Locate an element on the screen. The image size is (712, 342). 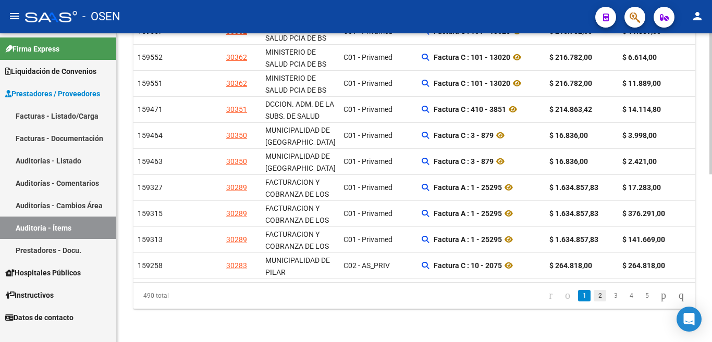
span: 159258 is located at coordinates (150, 266).